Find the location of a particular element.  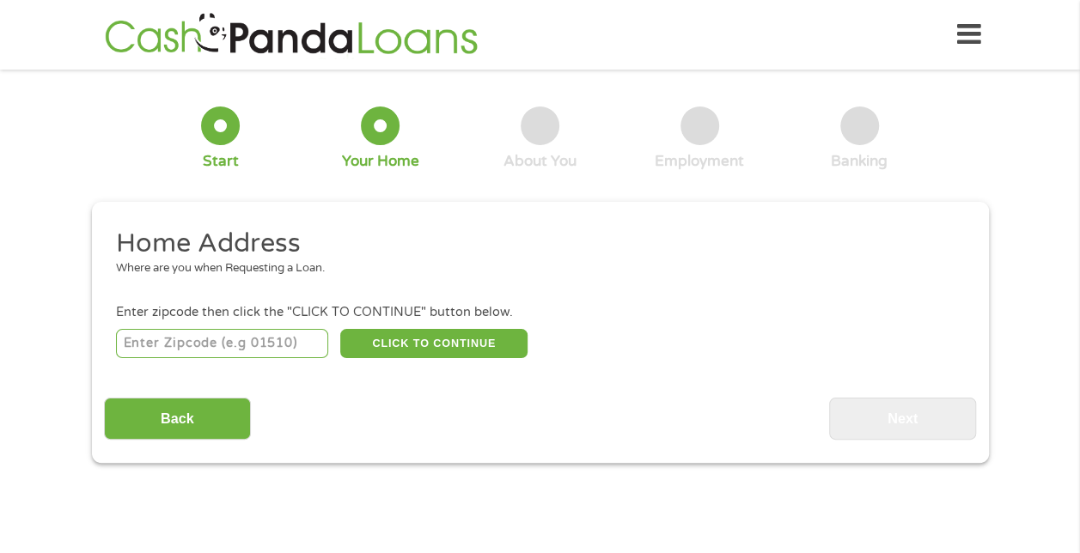

img: GetLoanNow Logo is located at coordinates (291, 34).